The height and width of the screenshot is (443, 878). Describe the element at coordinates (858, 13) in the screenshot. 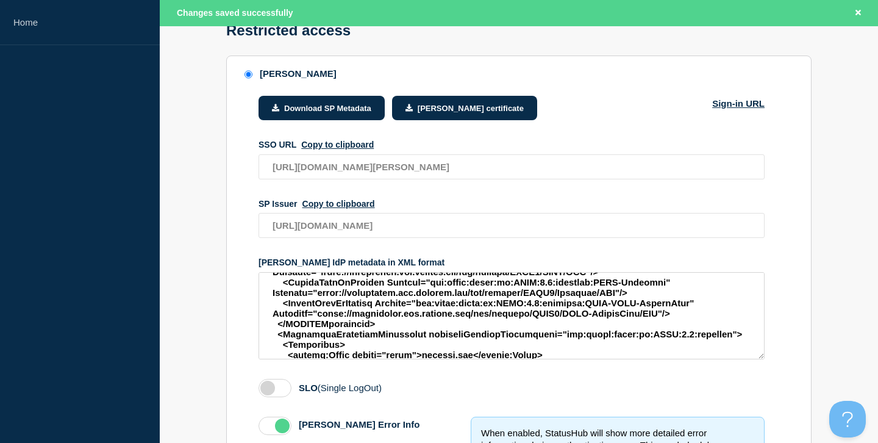

I see `button: Close banner` at that location.